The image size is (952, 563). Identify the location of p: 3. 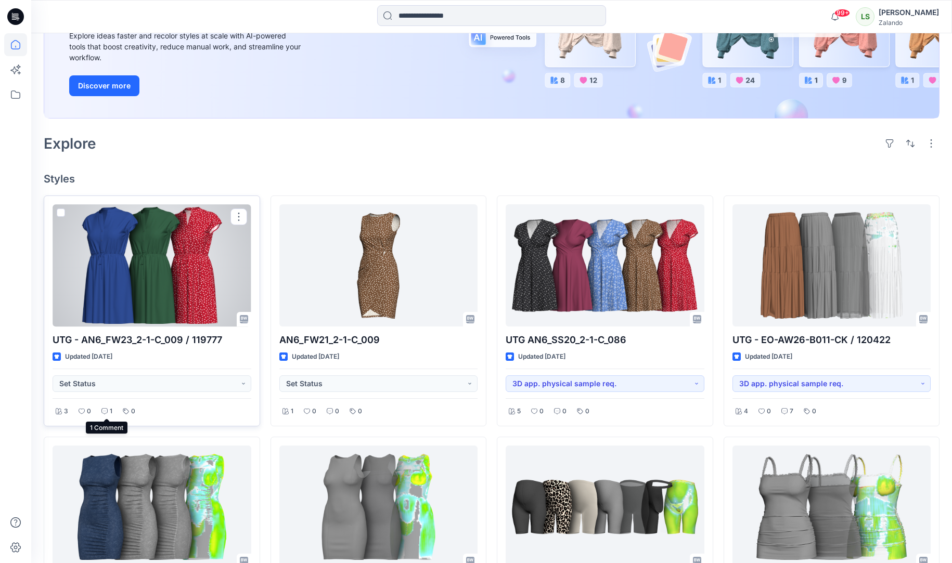
(66, 412).